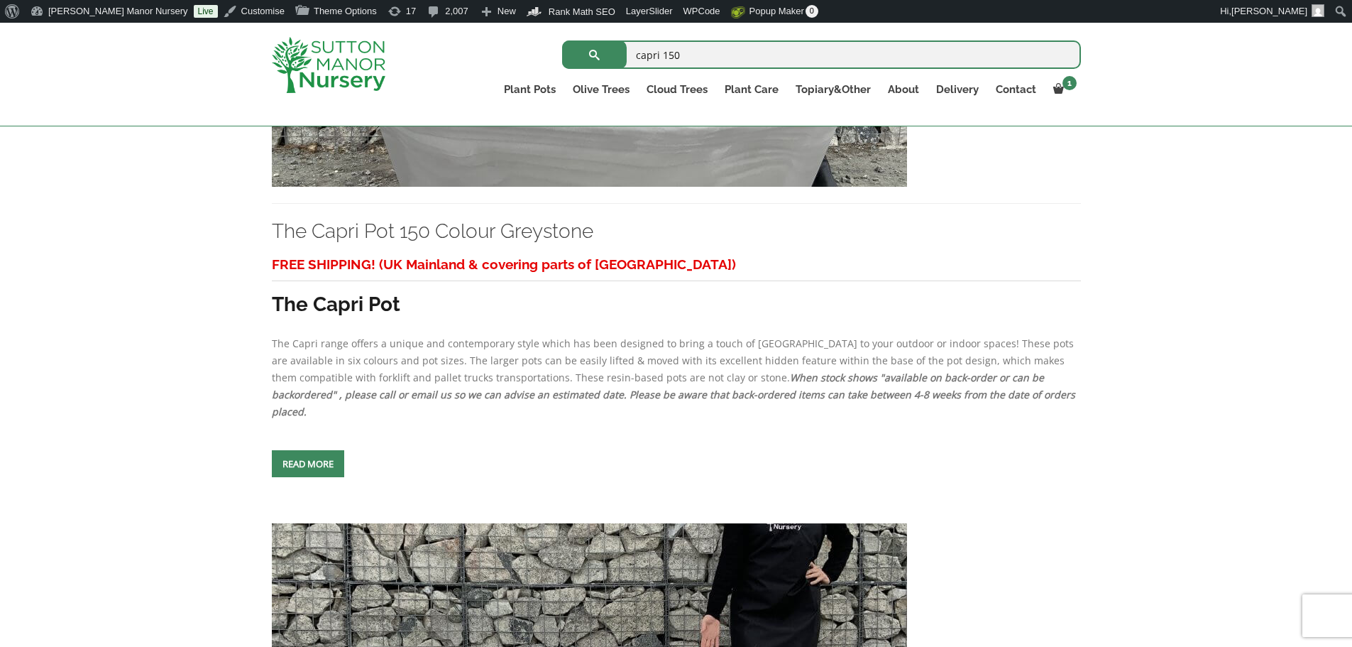  What do you see at coordinates (1062, 89) in the screenshot?
I see `a: 1` at bounding box center [1062, 89].